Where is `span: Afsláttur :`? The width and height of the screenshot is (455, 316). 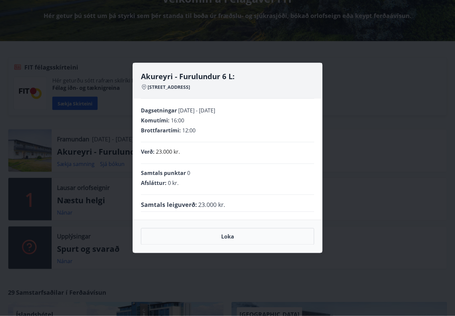 span: Afsláttur : is located at coordinates (154, 183).